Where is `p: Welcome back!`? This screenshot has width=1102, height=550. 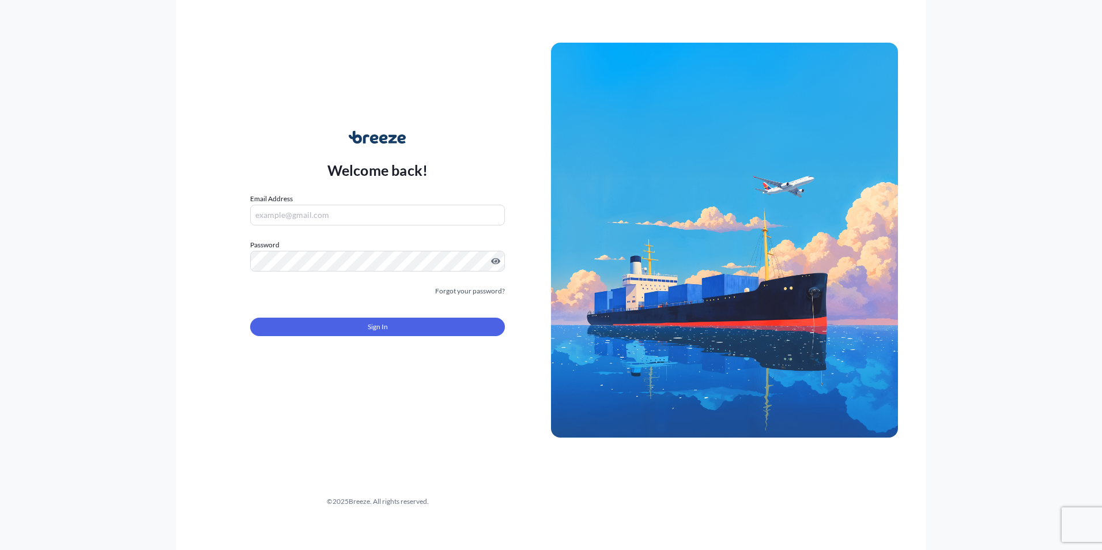 p: Welcome back! is located at coordinates (377, 170).